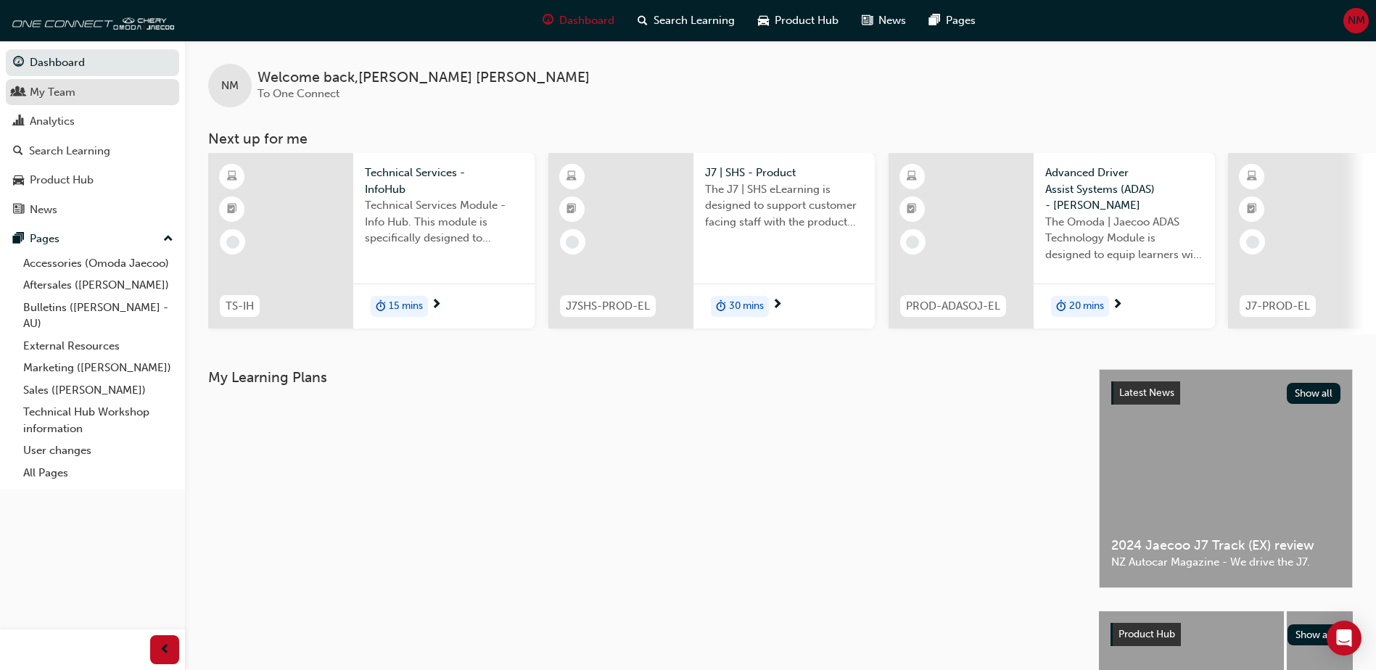 The height and width of the screenshot is (670, 1376). What do you see at coordinates (98, 346) in the screenshot?
I see `a: External Resources` at bounding box center [98, 346].